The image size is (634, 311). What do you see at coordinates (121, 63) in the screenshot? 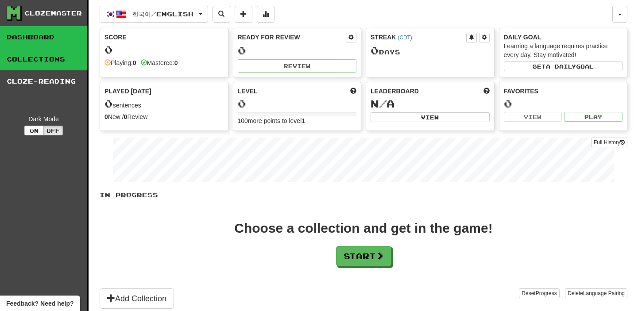
I see `div: Playing:` at bounding box center [121, 63].